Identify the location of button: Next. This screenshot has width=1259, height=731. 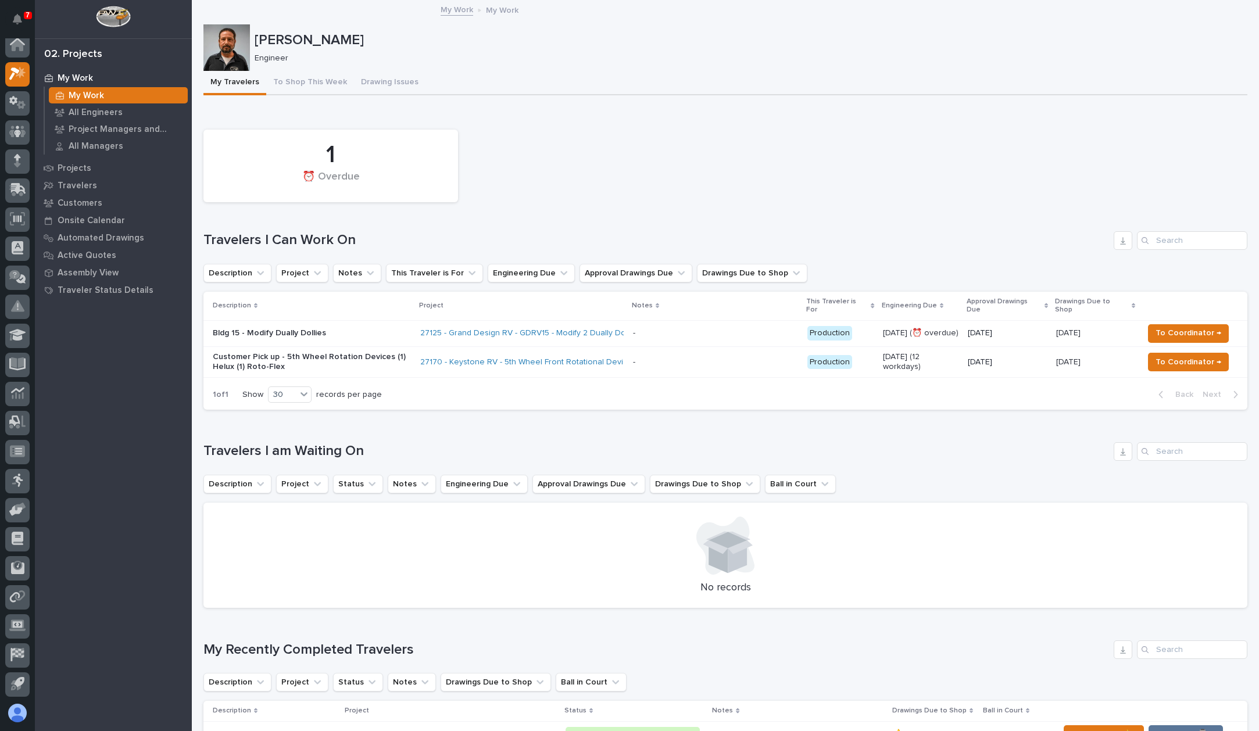
(1222, 395).